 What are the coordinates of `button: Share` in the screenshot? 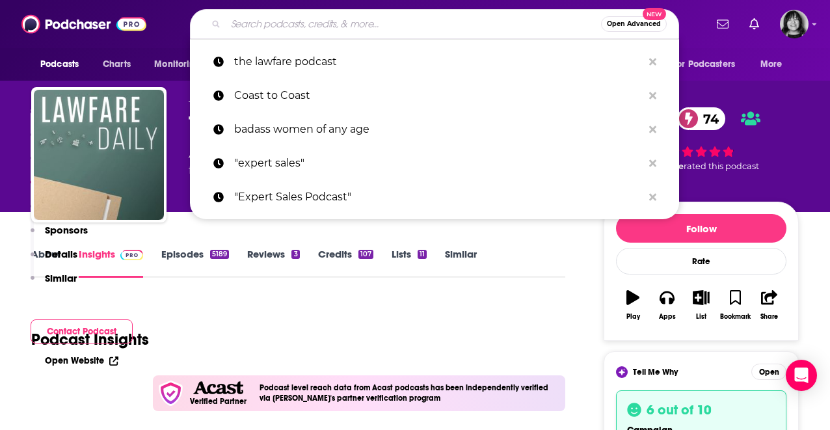 It's located at (769, 305).